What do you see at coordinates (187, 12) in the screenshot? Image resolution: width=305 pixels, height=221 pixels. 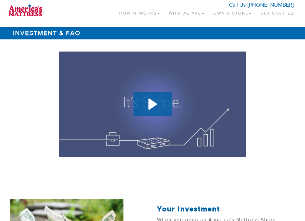 I see `a: Who We Are` at bounding box center [187, 12].